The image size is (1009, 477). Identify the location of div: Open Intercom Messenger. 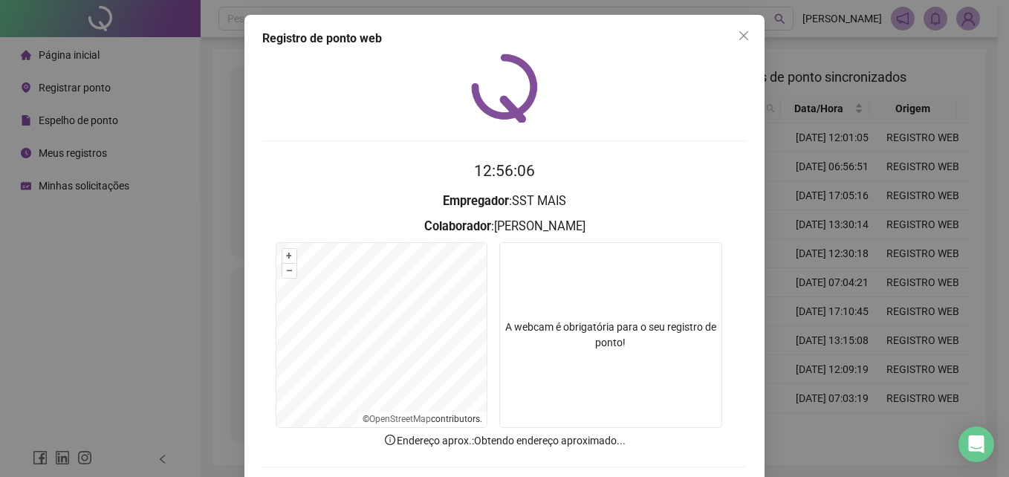
(977, 444).